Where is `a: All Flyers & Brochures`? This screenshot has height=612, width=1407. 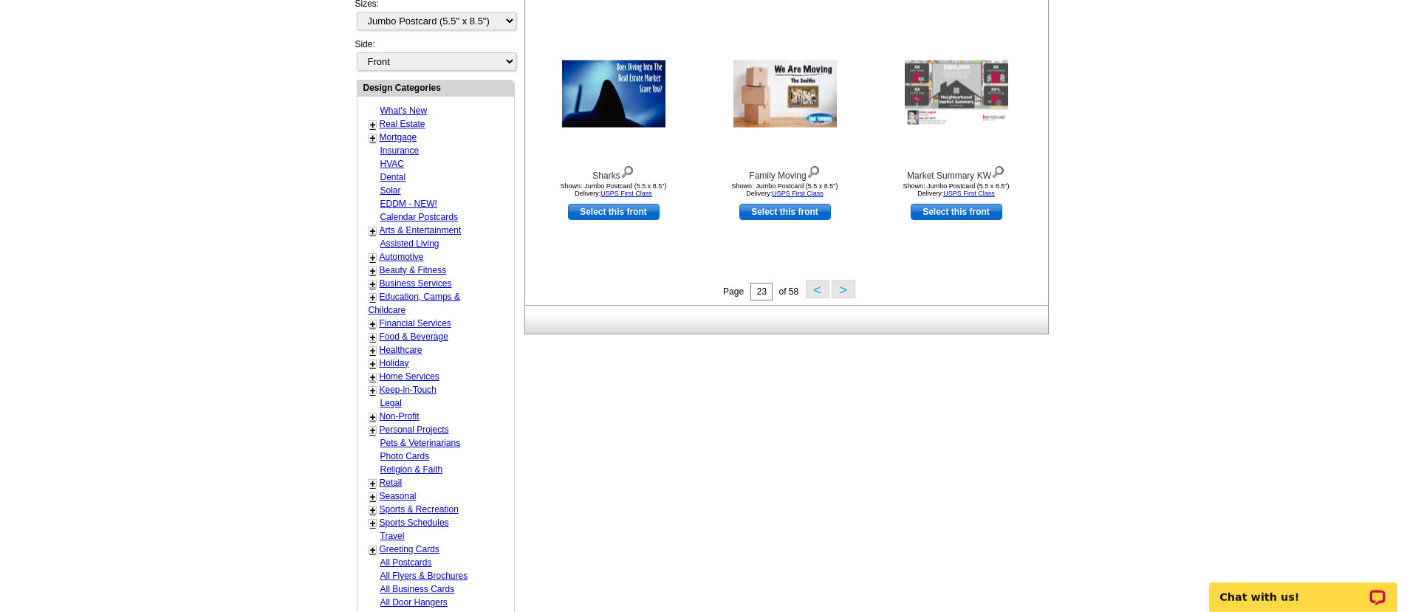 a: All Flyers & Brochures is located at coordinates (424, 576).